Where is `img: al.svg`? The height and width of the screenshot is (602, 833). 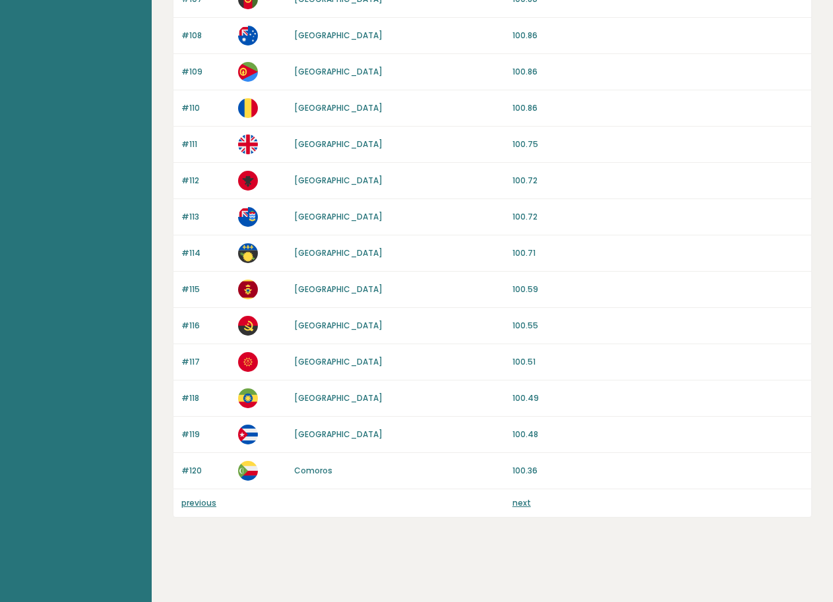
img: al.svg is located at coordinates (248, 181).